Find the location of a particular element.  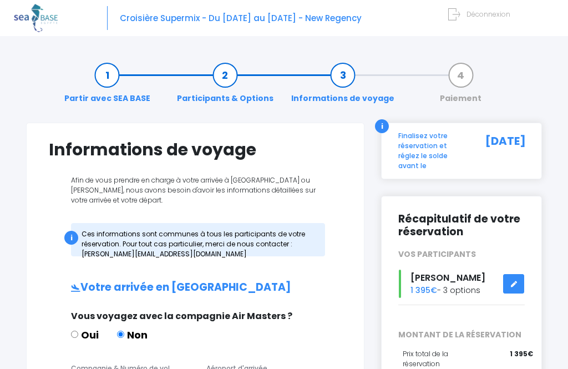

div: Ces informations sont communes à tous les participants de votre réservation. Pour tout cas partic... is located at coordinates (198, 240).